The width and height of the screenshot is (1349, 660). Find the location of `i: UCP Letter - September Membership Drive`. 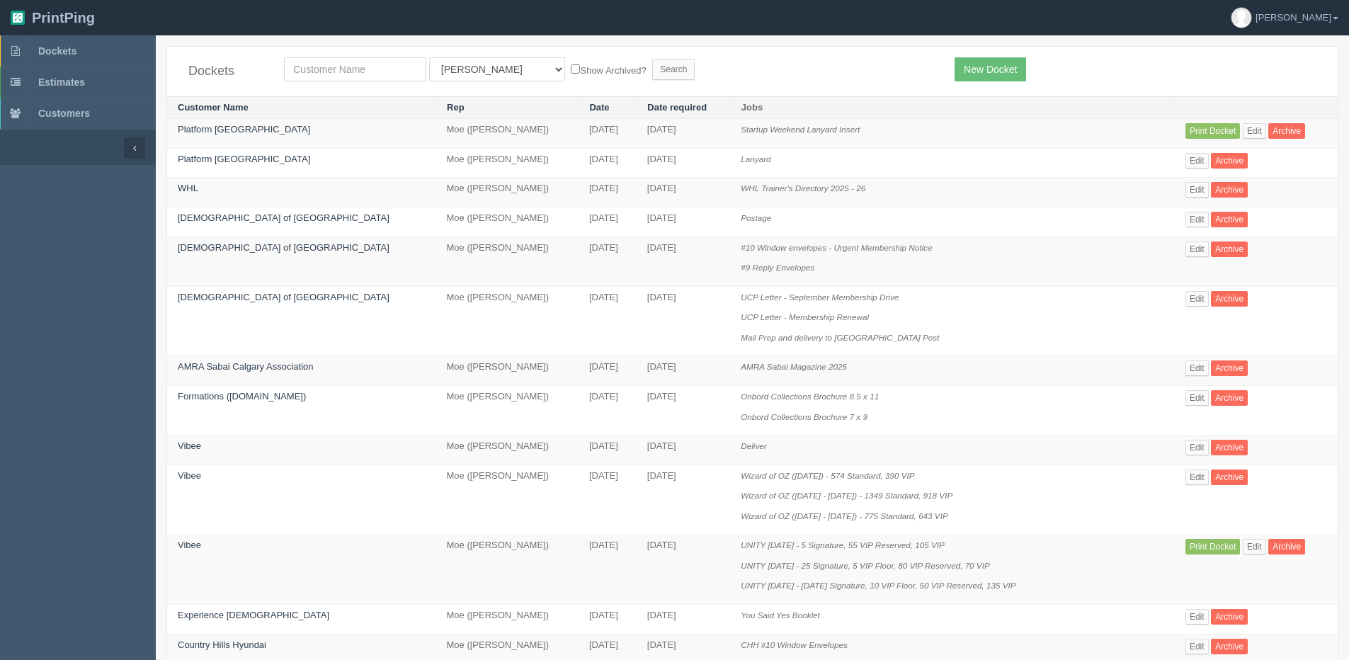

i: UCP Letter - September Membership Drive is located at coordinates (819, 297).